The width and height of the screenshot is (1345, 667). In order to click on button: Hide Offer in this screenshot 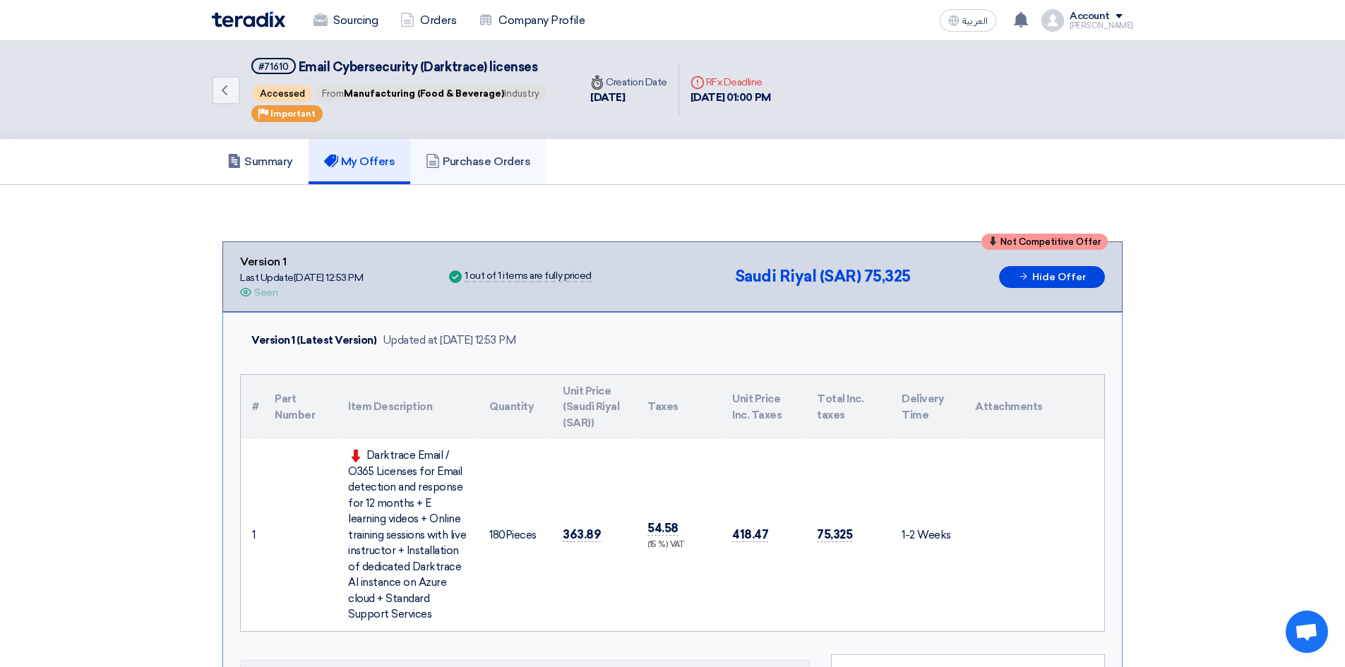, I will do `click(1052, 277)`.